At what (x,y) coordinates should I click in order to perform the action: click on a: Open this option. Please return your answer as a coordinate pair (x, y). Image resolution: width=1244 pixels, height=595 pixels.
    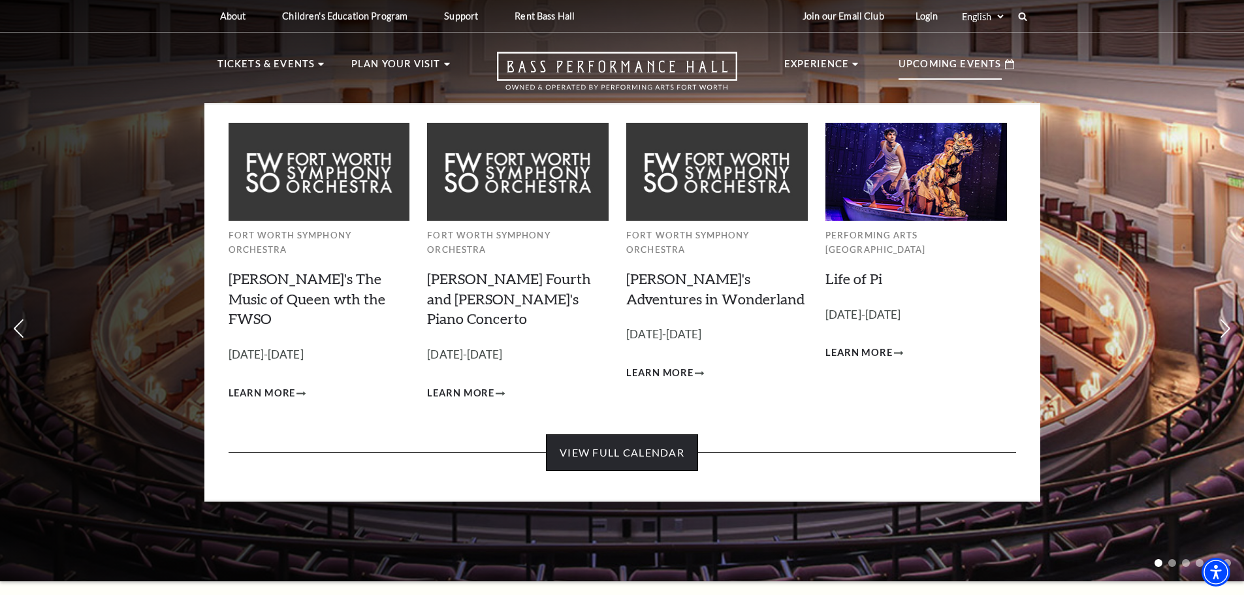
    Looking at the image, I should click on (617, 77).